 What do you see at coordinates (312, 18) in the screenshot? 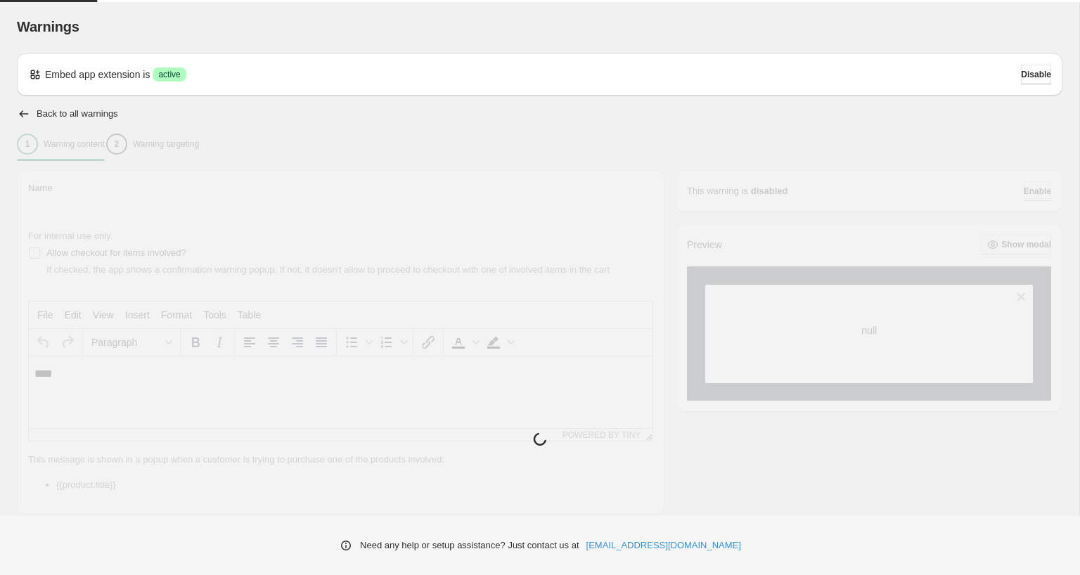
I see `body: Rich Text Area. Press ALT-0 for help.` at bounding box center [312, 18].